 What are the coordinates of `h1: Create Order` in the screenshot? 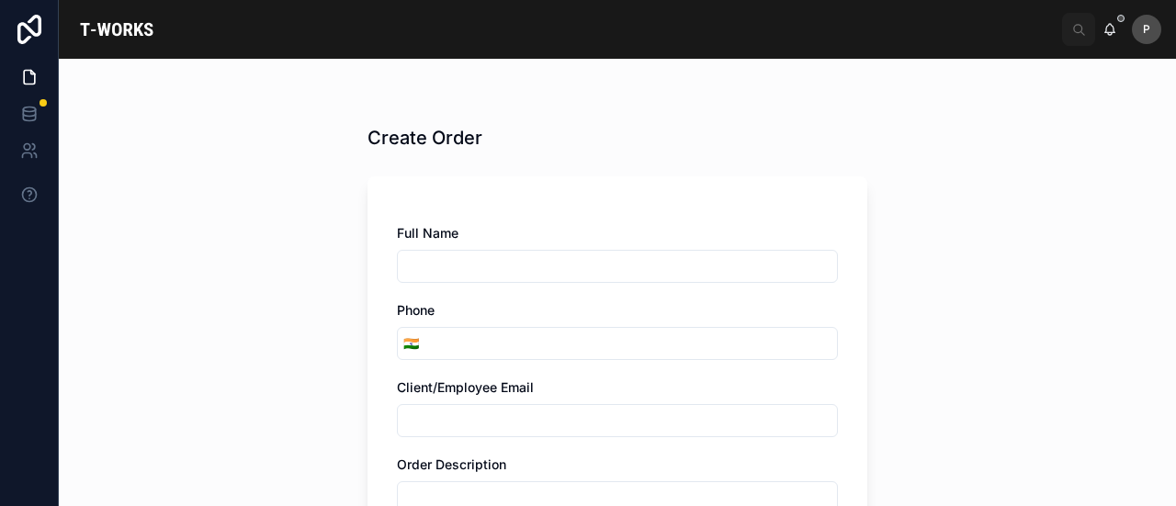 It's located at (424, 138).